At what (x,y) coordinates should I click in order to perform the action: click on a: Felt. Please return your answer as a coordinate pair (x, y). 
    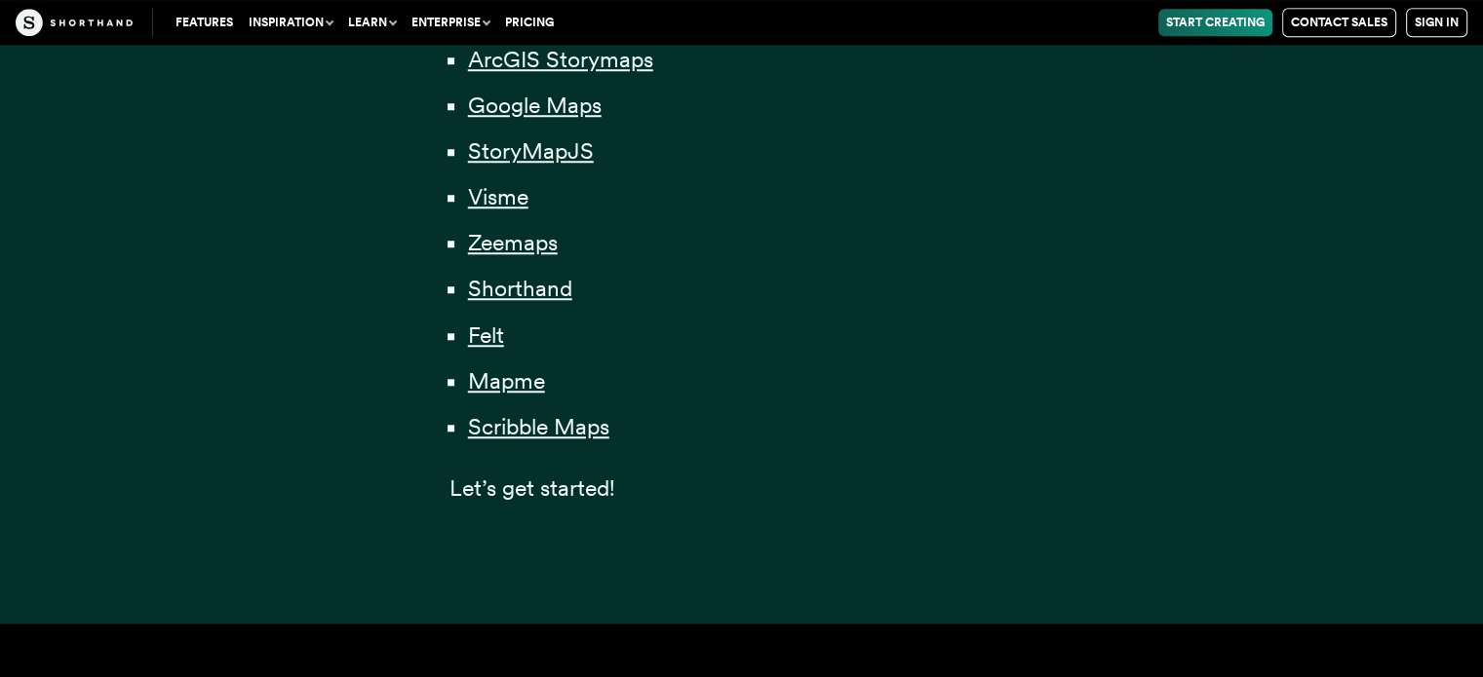
    Looking at the image, I should click on (485, 335).